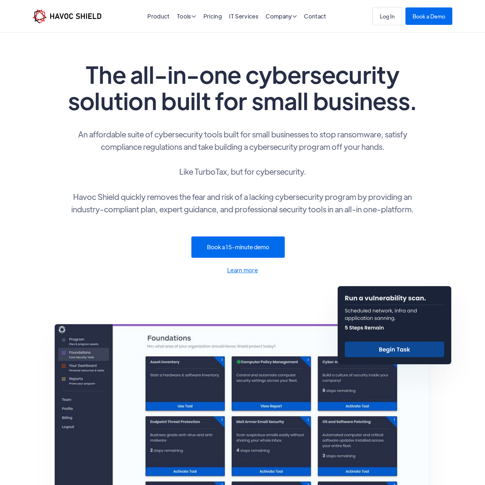 The image size is (485, 485). What do you see at coordinates (67, 16) in the screenshot?
I see `img: Havoc Shield logo` at bounding box center [67, 16].